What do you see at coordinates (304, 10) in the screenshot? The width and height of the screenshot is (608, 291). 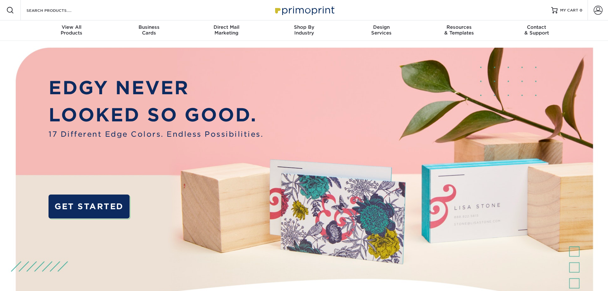 I see `img: Primoprint` at bounding box center [304, 10].